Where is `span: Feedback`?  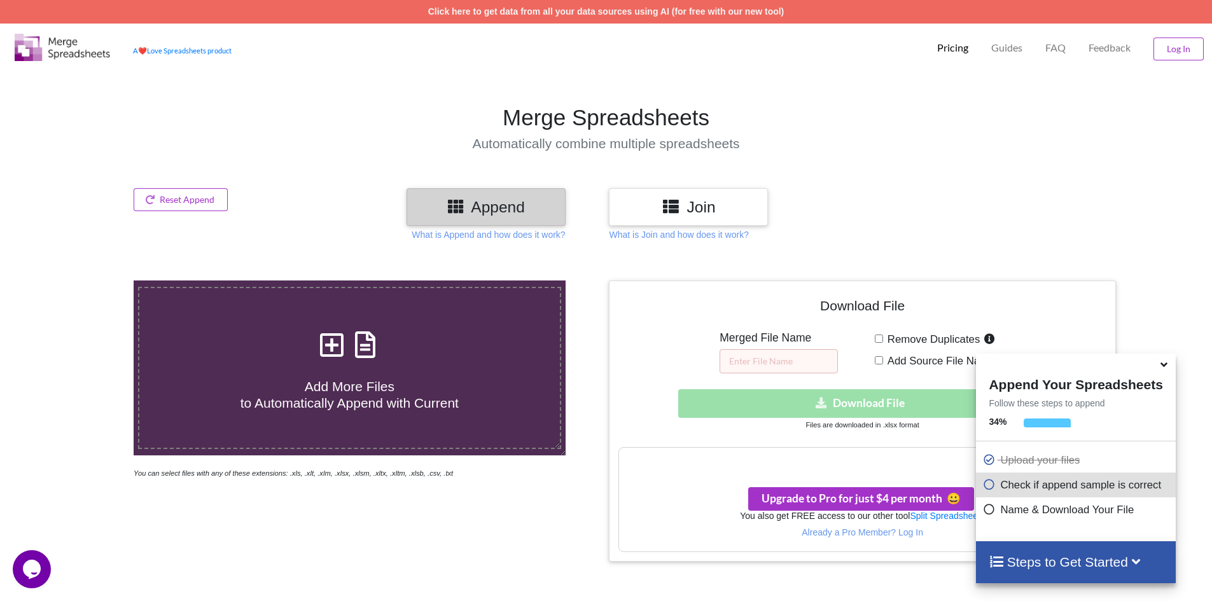 span: Feedback is located at coordinates (1109, 48).